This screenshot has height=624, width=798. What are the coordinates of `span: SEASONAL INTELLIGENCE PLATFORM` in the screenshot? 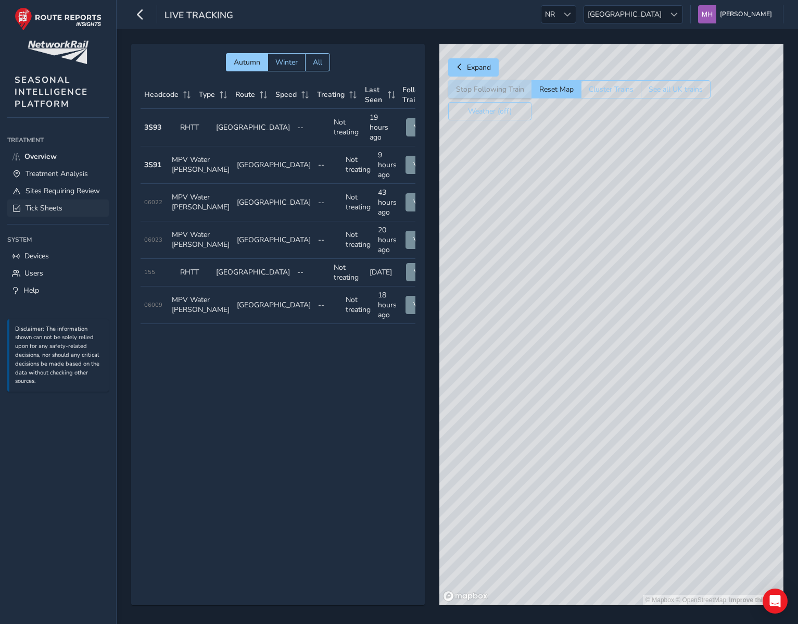 It's located at (51, 92).